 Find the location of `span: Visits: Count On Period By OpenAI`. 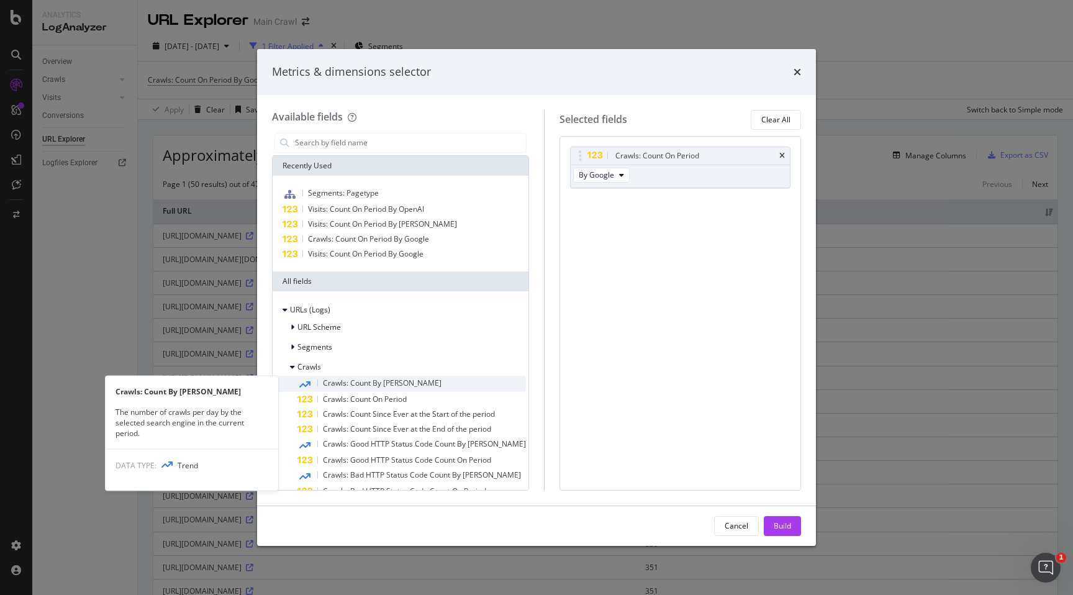

span: Visits: Count On Period By OpenAI is located at coordinates (366, 209).